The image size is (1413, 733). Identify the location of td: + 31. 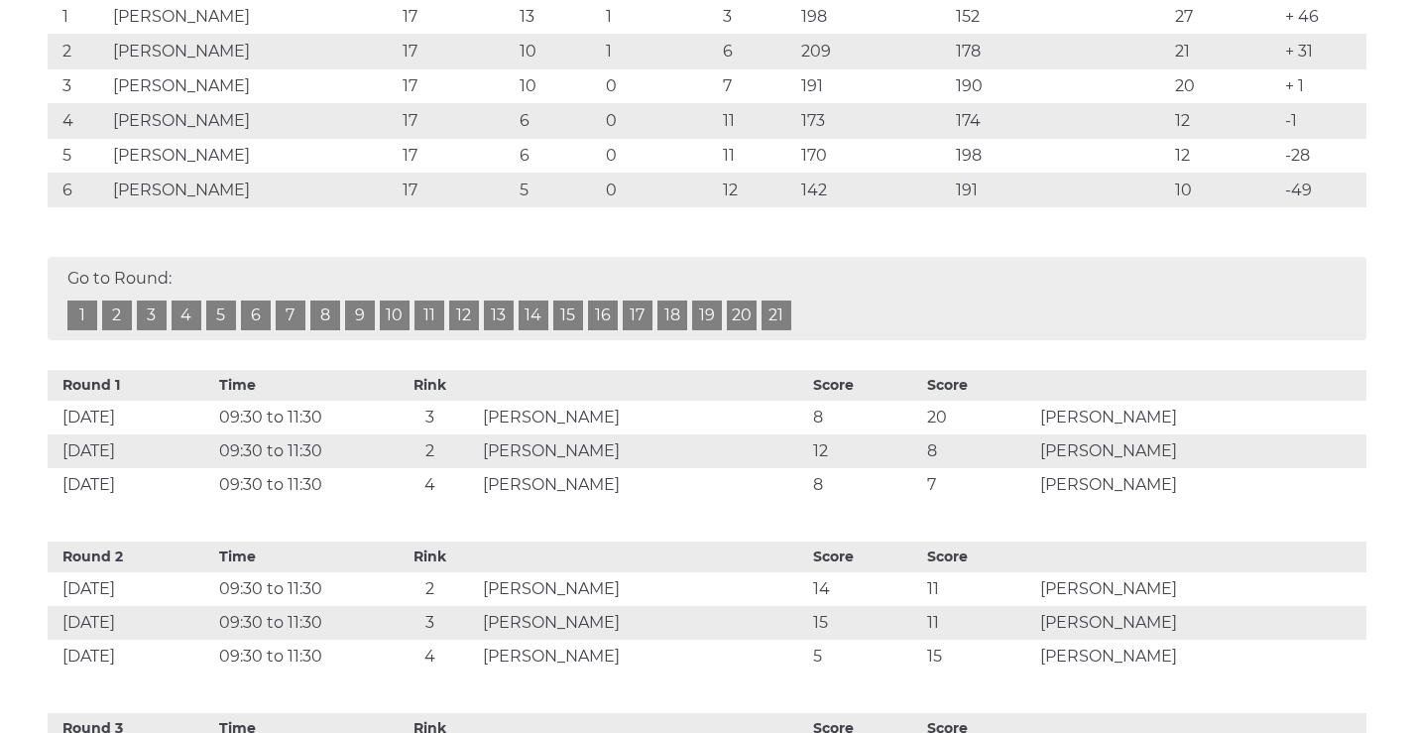
(1322, 51).